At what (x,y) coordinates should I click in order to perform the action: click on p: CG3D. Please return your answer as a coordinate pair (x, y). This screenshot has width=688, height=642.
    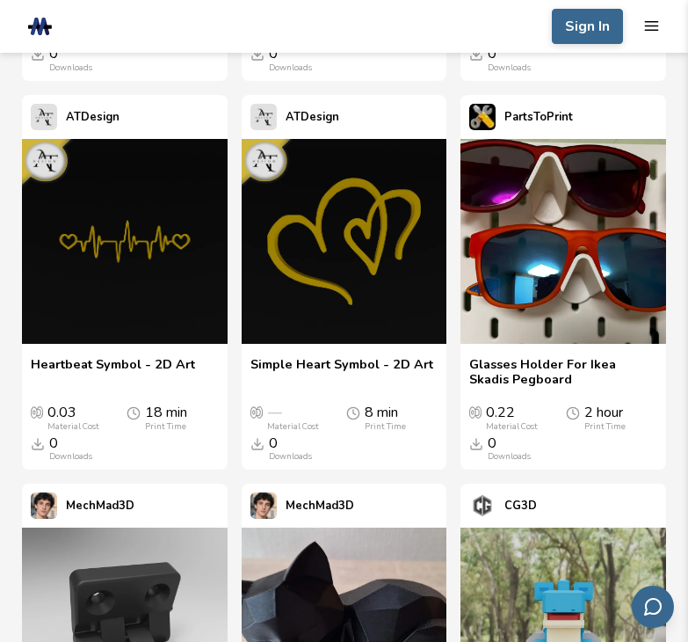
    Looking at the image, I should click on (520, 505).